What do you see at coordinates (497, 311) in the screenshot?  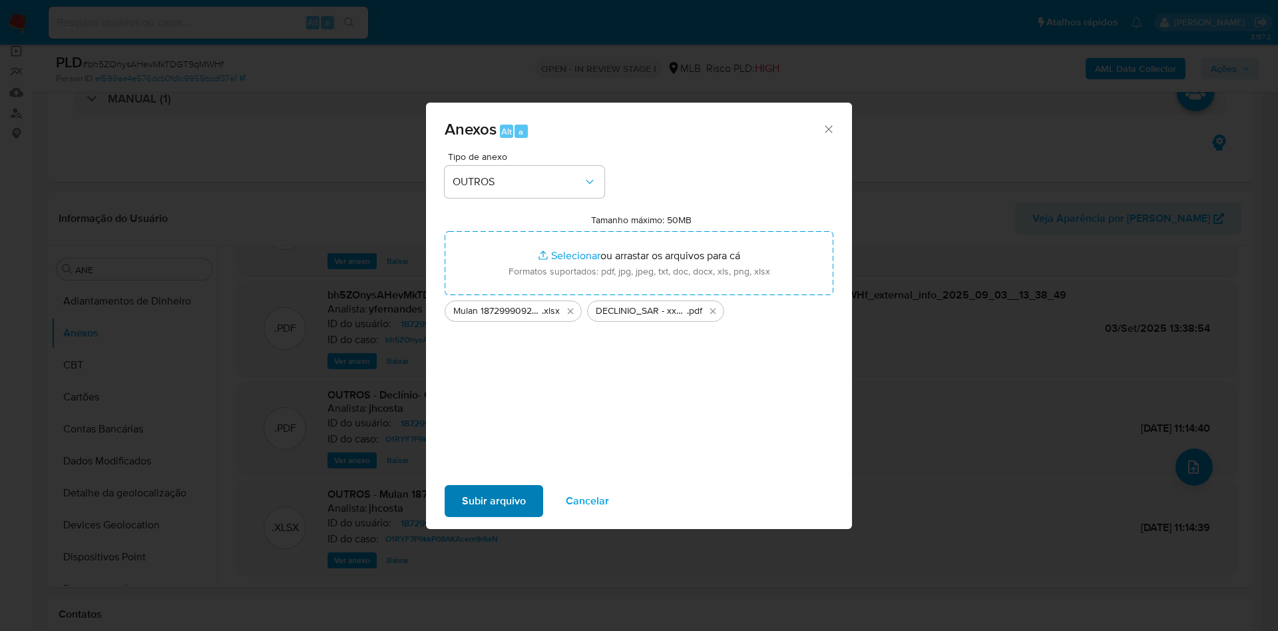 I see `span: Mulan 1872999092_2025_09_02_15_34_17` at bounding box center [497, 311].